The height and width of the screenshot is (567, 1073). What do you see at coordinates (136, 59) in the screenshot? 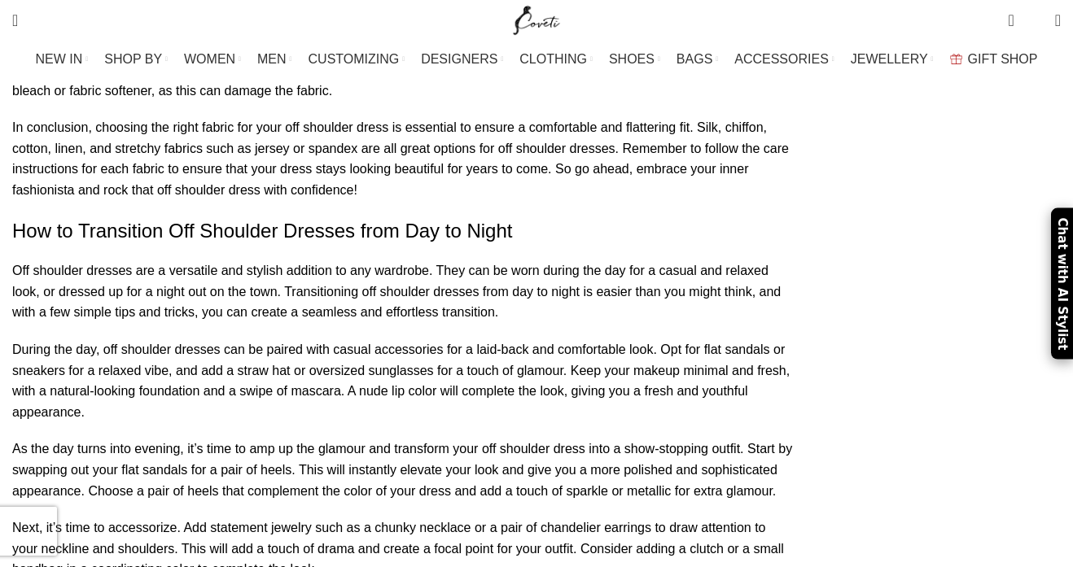
I see `a: SHOP BY` at bounding box center [136, 59].